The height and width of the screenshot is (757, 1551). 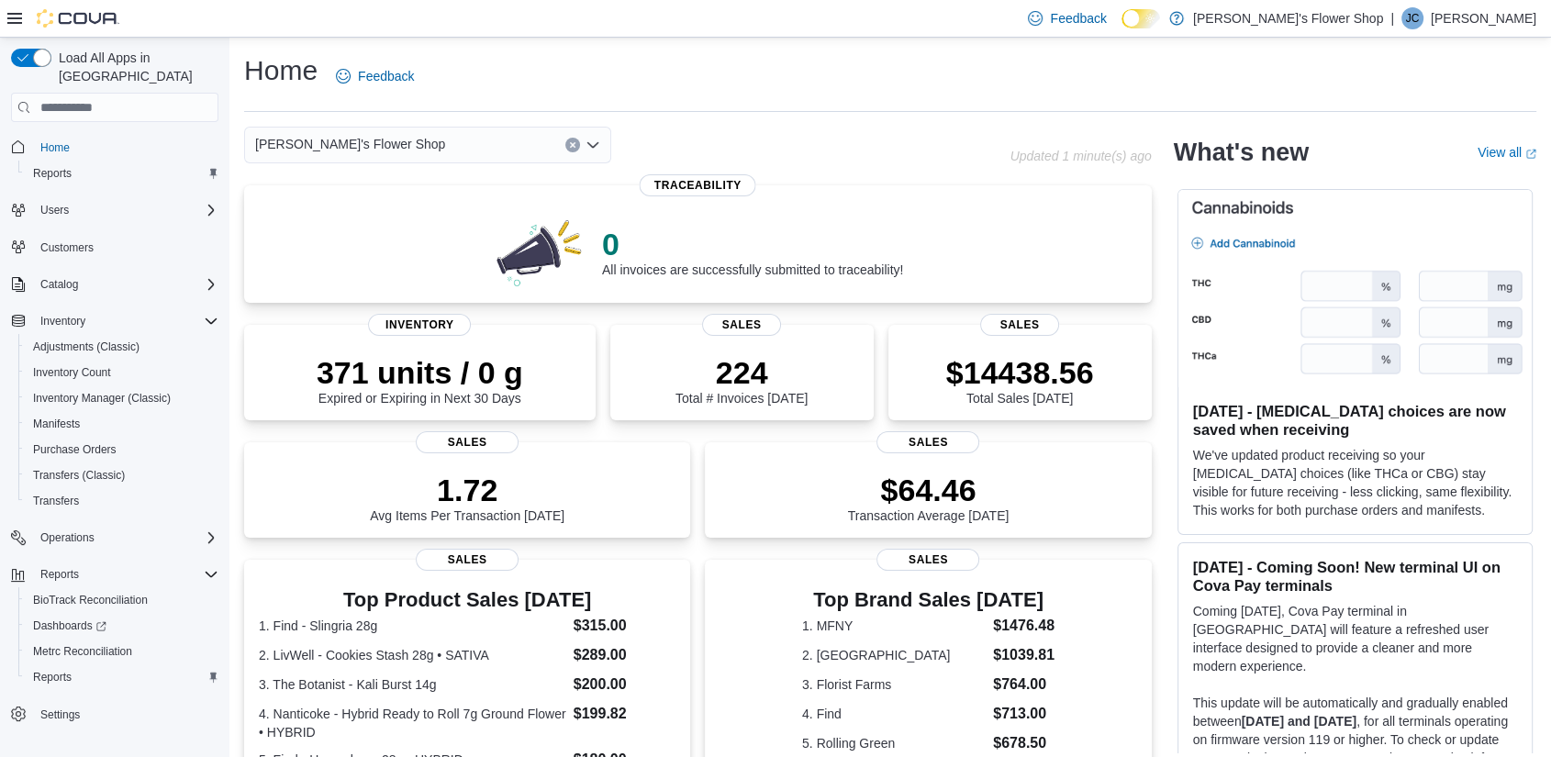 What do you see at coordinates (67, 248) in the screenshot?
I see `a: Customers` at bounding box center [67, 248].